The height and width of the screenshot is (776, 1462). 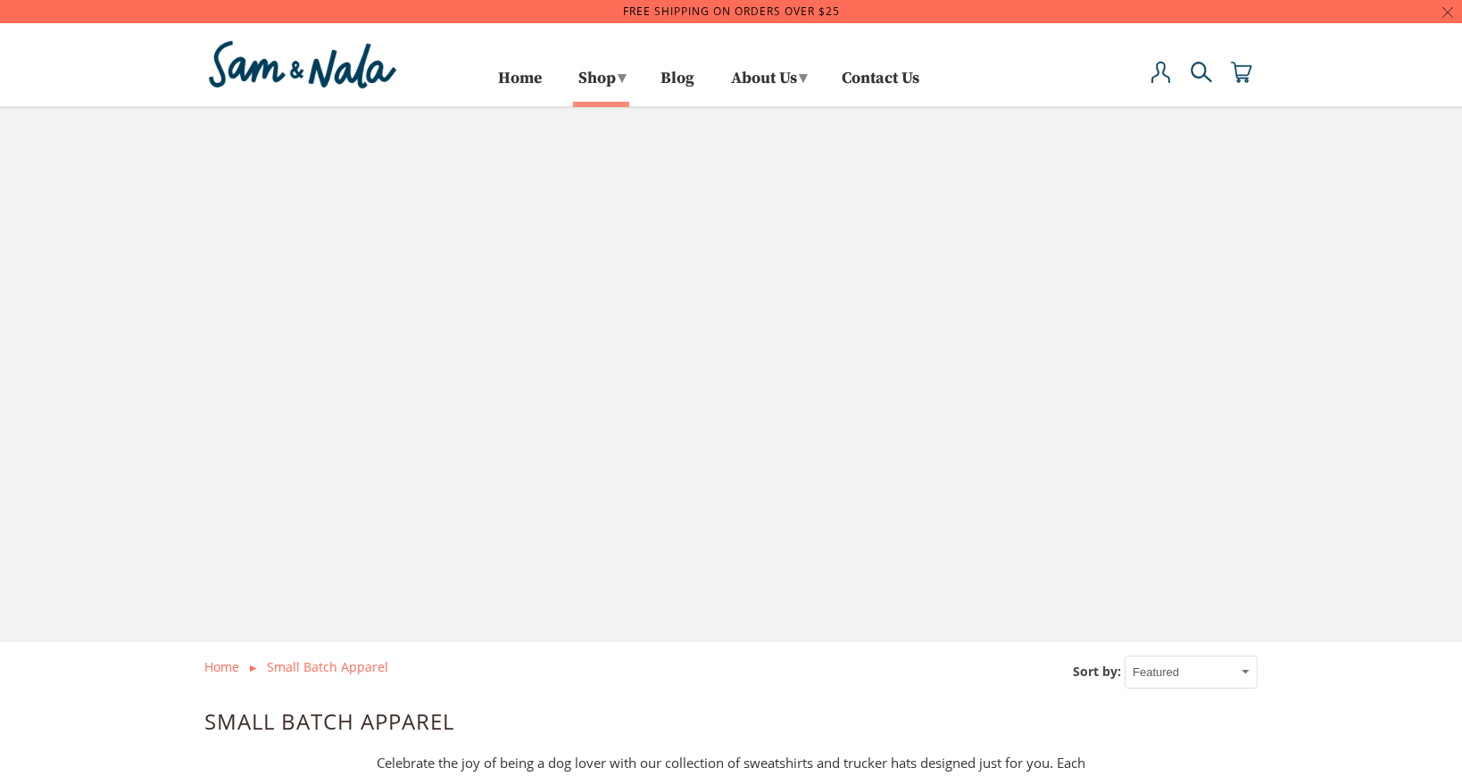 What do you see at coordinates (601, 82) in the screenshot?
I see `a: Shop▾` at bounding box center [601, 82].